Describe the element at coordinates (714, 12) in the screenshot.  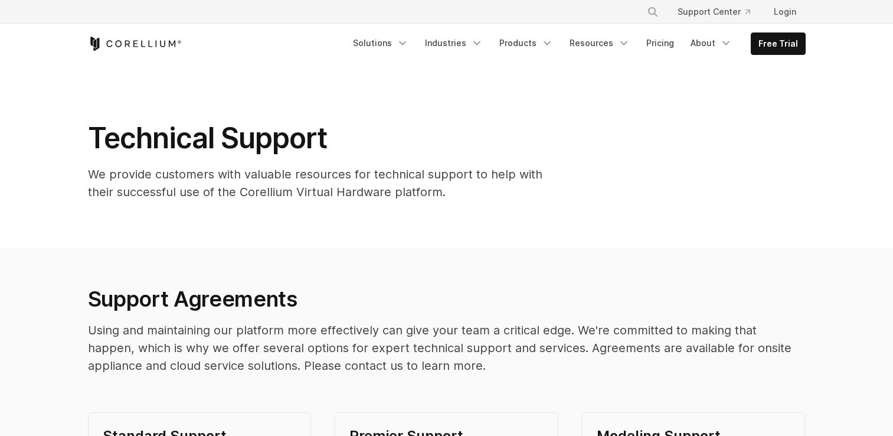
I see `a: Support Center` at that location.